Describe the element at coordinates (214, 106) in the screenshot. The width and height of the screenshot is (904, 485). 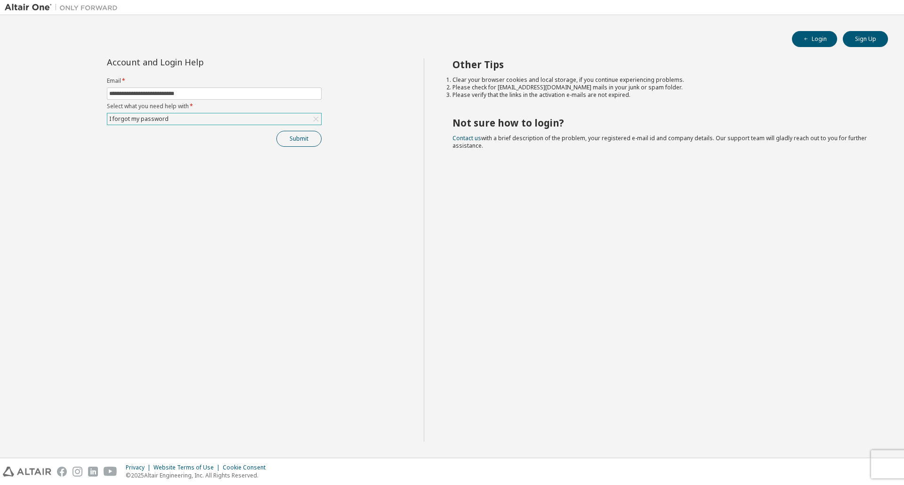
I see `label: Select what you need help with` at that location.